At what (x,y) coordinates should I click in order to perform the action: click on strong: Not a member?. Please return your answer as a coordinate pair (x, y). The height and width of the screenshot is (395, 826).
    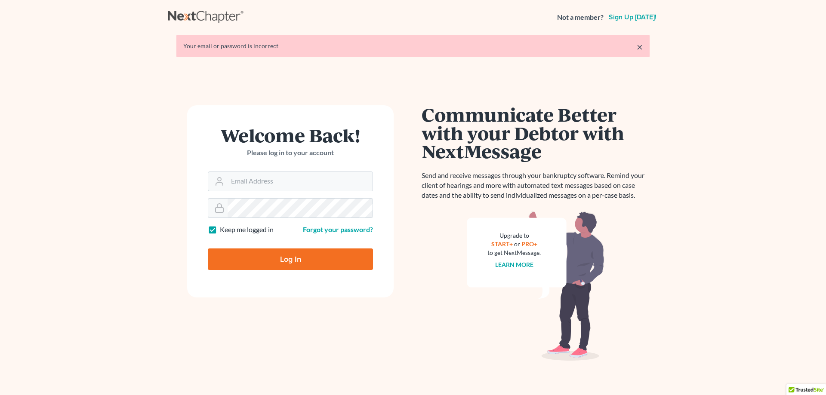
    Looking at the image, I should click on (580, 17).